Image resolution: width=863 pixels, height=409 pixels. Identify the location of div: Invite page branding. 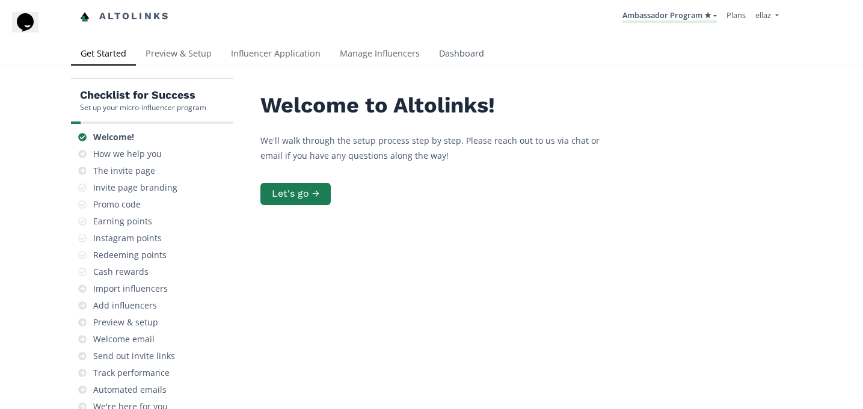
(135, 188).